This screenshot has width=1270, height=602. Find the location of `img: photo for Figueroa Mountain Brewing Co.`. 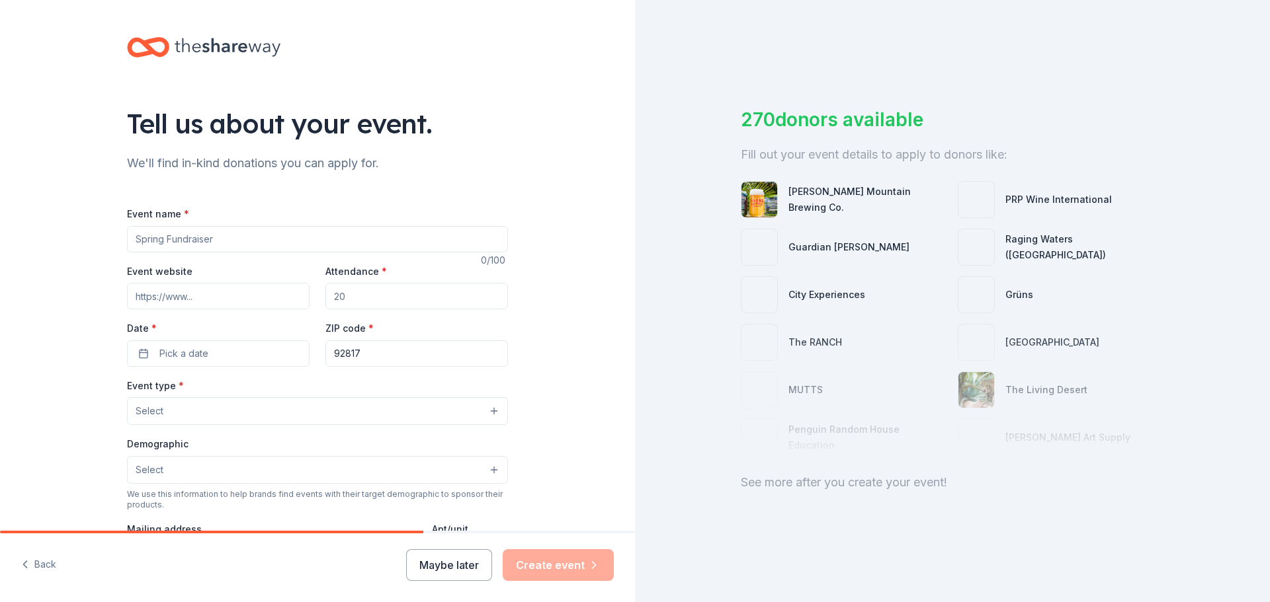

img: photo for Figueroa Mountain Brewing Co. is located at coordinates (759, 200).